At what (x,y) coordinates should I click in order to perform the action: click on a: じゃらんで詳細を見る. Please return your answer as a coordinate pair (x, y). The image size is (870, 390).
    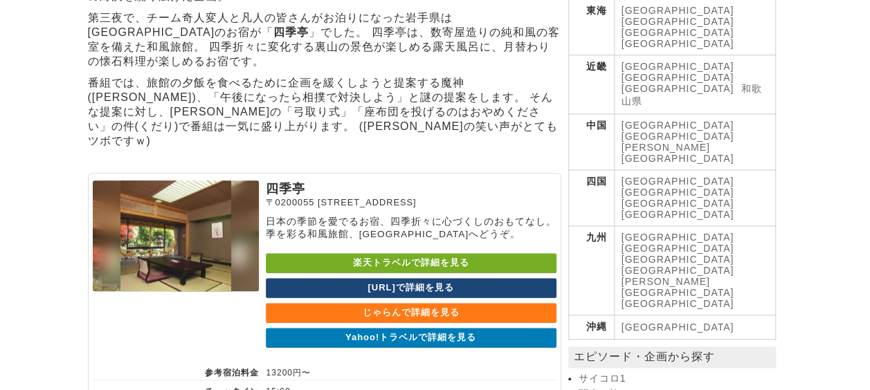
    Looking at the image, I should click on (411, 313).